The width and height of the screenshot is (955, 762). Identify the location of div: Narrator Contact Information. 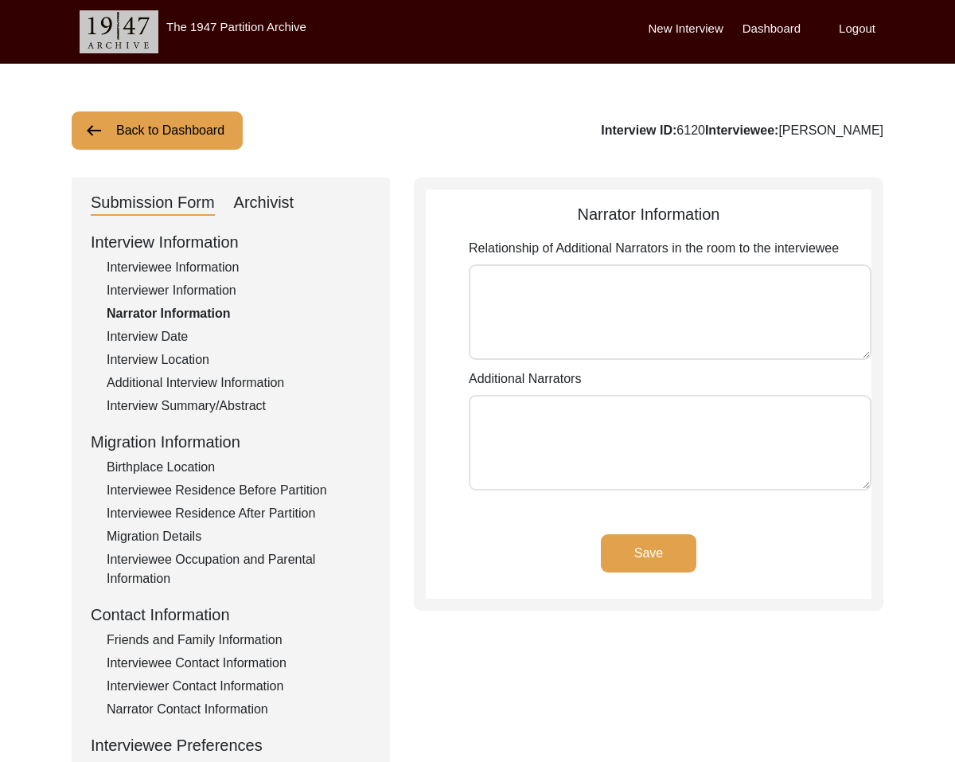
(239, 709).